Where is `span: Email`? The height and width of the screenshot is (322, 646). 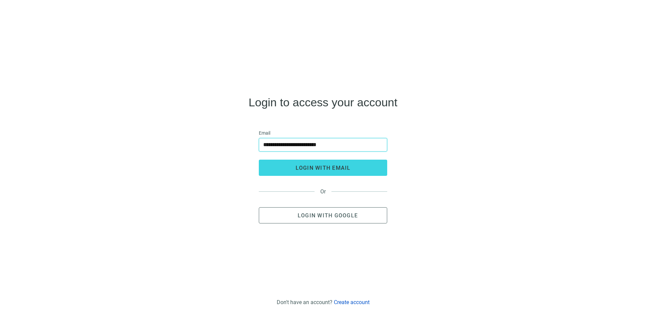 span: Email is located at coordinates (265, 133).